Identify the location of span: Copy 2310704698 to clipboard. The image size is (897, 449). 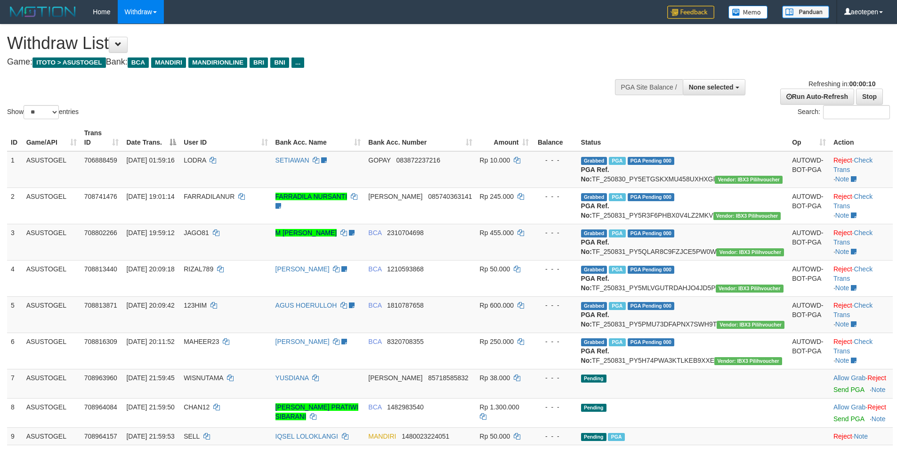
(405, 233).